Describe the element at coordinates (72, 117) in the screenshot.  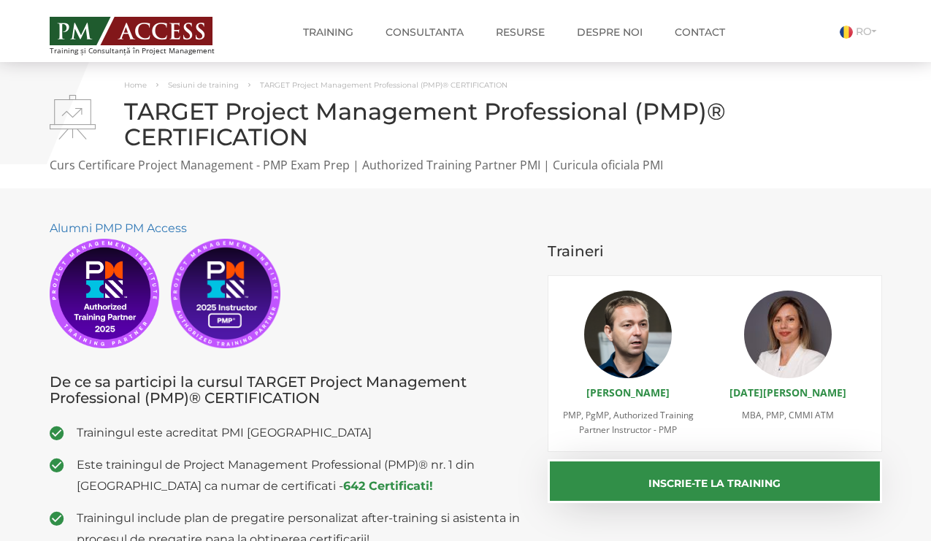
I see `img: TARGET Project Management Professional (PMP)® CERTIFICATION` at that location.